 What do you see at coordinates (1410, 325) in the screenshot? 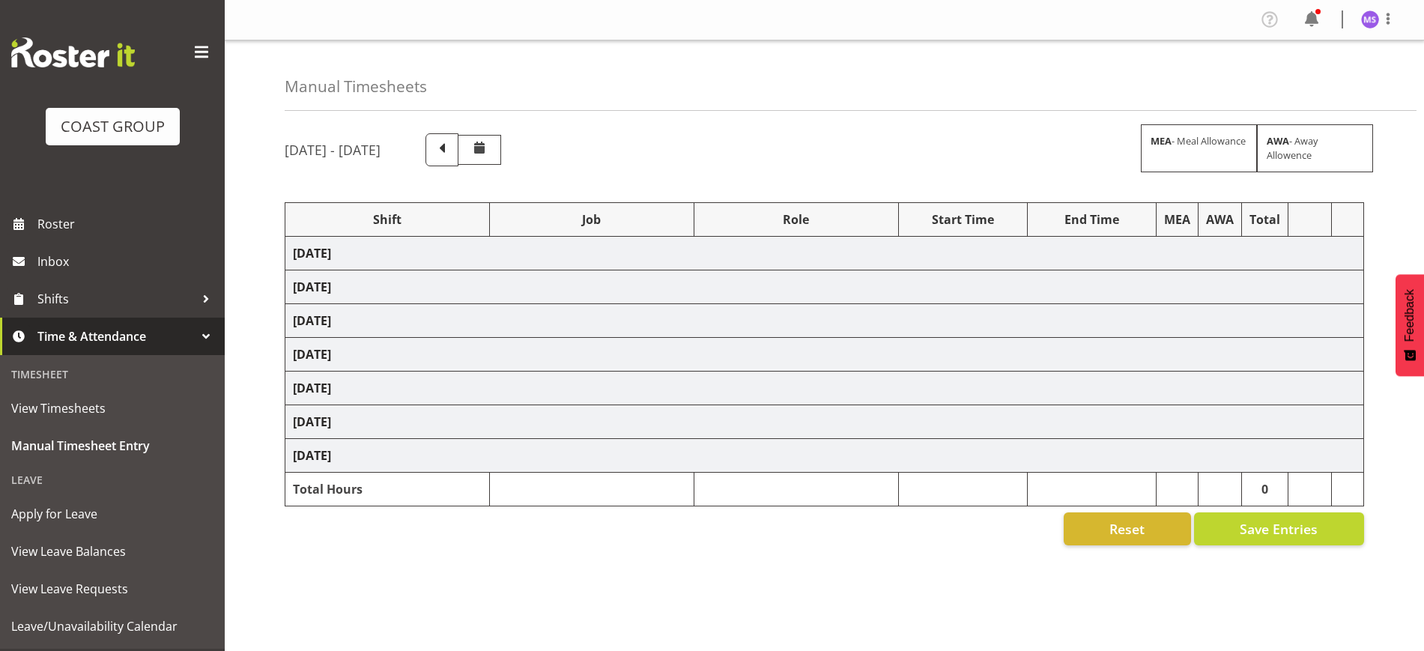
I see `button: Feedback - Show survey` at bounding box center [1410, 325].